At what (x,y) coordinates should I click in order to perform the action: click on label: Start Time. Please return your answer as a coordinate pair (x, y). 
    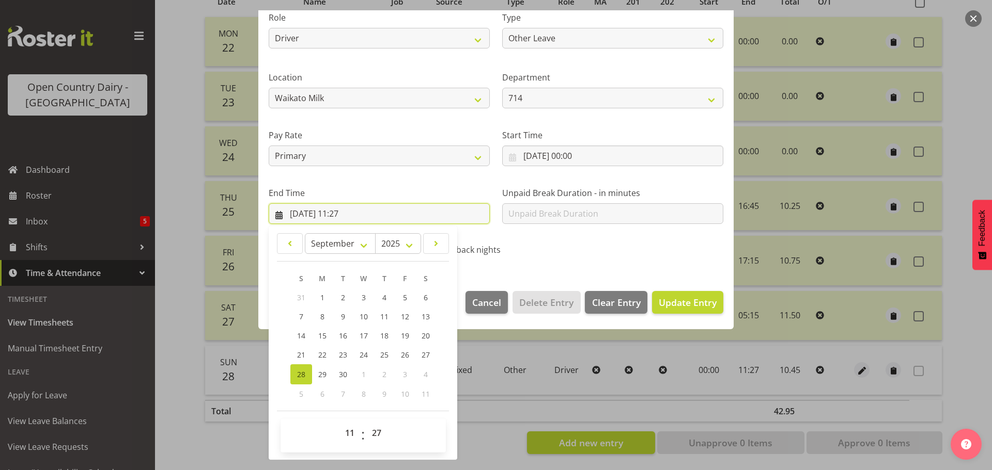
    Looking at the image, I should click on (612, 135).